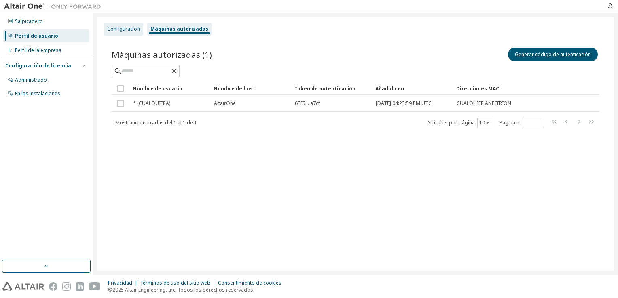  What do you see at coordinates (510, 123) in the screenshot?
I see `font: Página n.` at bounding box center [510, 123].